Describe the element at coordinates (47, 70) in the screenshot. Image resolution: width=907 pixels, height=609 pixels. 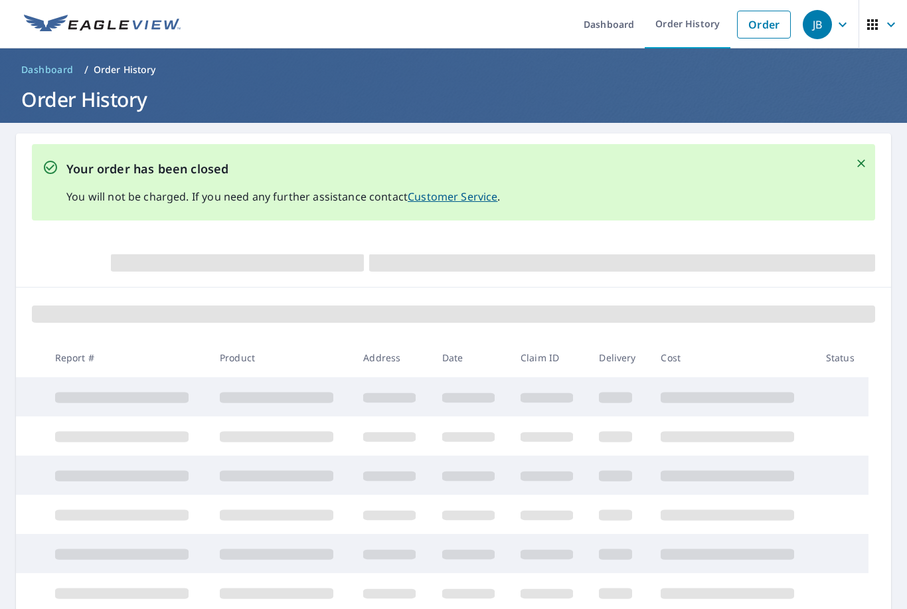
I see `a: Dashboard` at that location.